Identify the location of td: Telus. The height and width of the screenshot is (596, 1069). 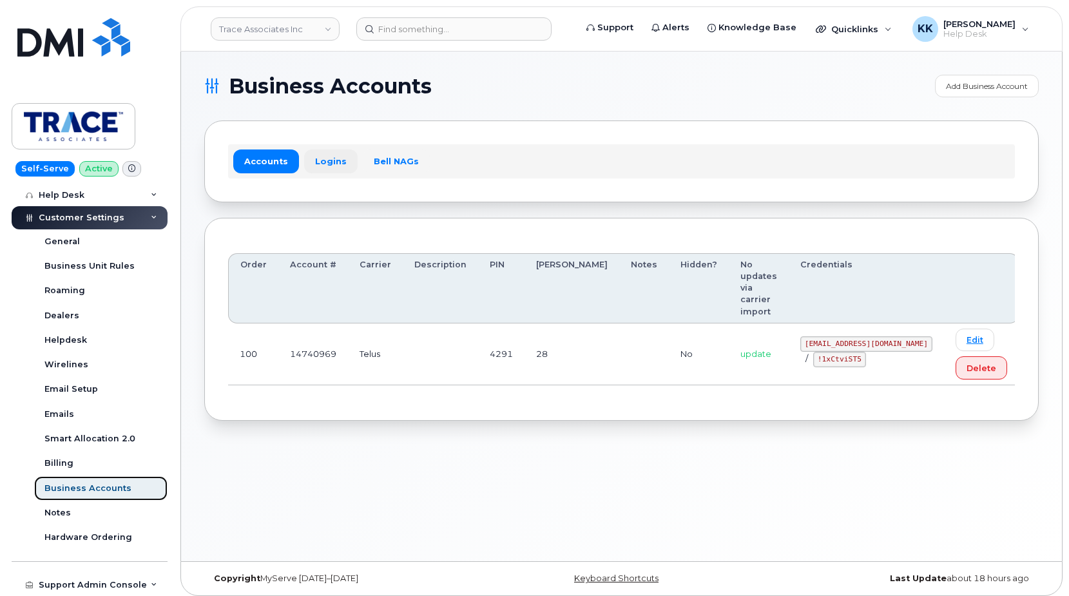
(375, 354).